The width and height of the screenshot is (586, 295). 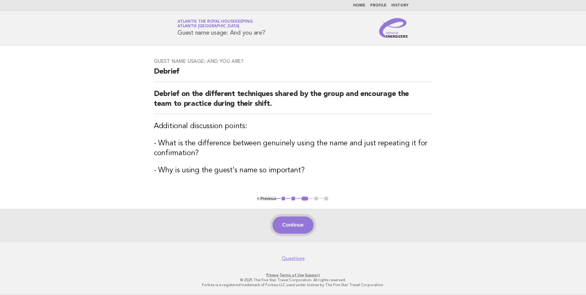 What do you see at coordinates (221, 28) in the screenshot?
I see `h1: Guest name usage: And you are?` at bounding box center [221, 28].